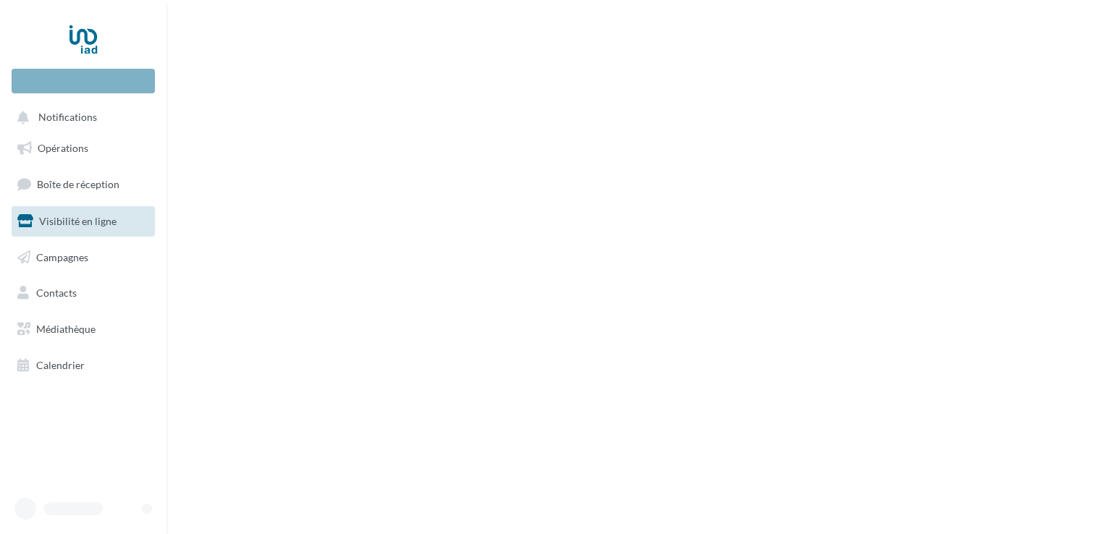  What do you see at coordinates (83, 293) in the screenshot?
I see `a: Contacts` at bounding box center [83, 293].